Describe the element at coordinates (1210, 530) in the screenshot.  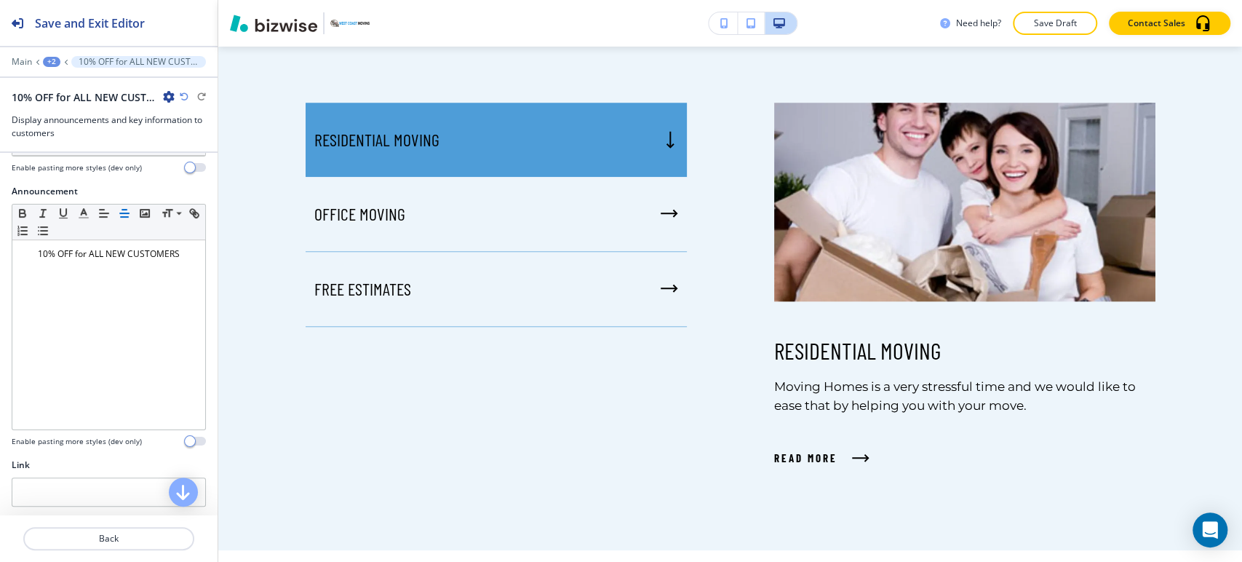
I see `div: Open Intercom Messenger` at that location.